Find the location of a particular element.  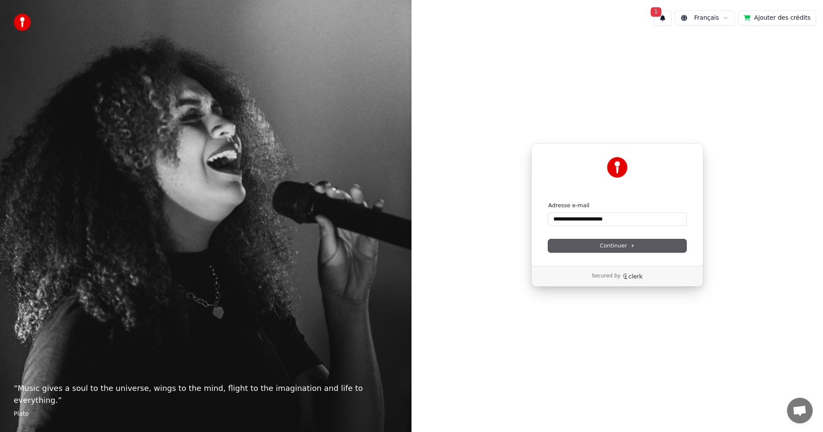

label: Adresse e-mail is located at coordinates (568, 206).